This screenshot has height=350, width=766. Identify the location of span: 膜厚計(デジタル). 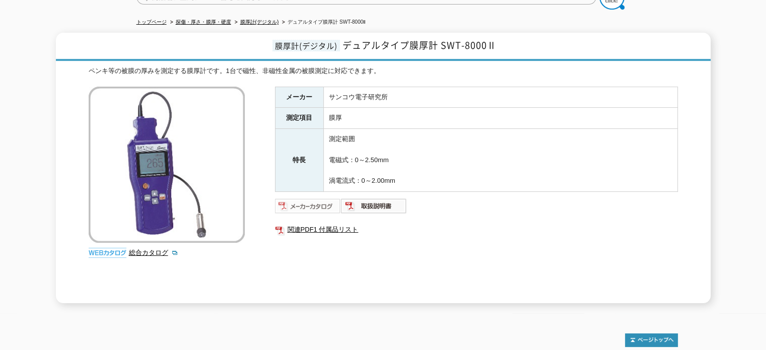
(306, 45).